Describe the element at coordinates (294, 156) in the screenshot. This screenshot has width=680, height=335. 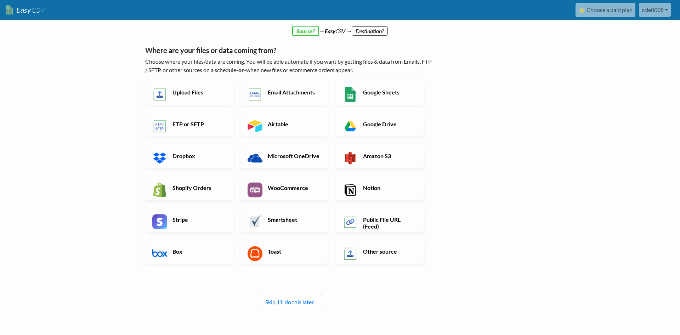
I see `h6: Microsoft OneDrive` at that location.